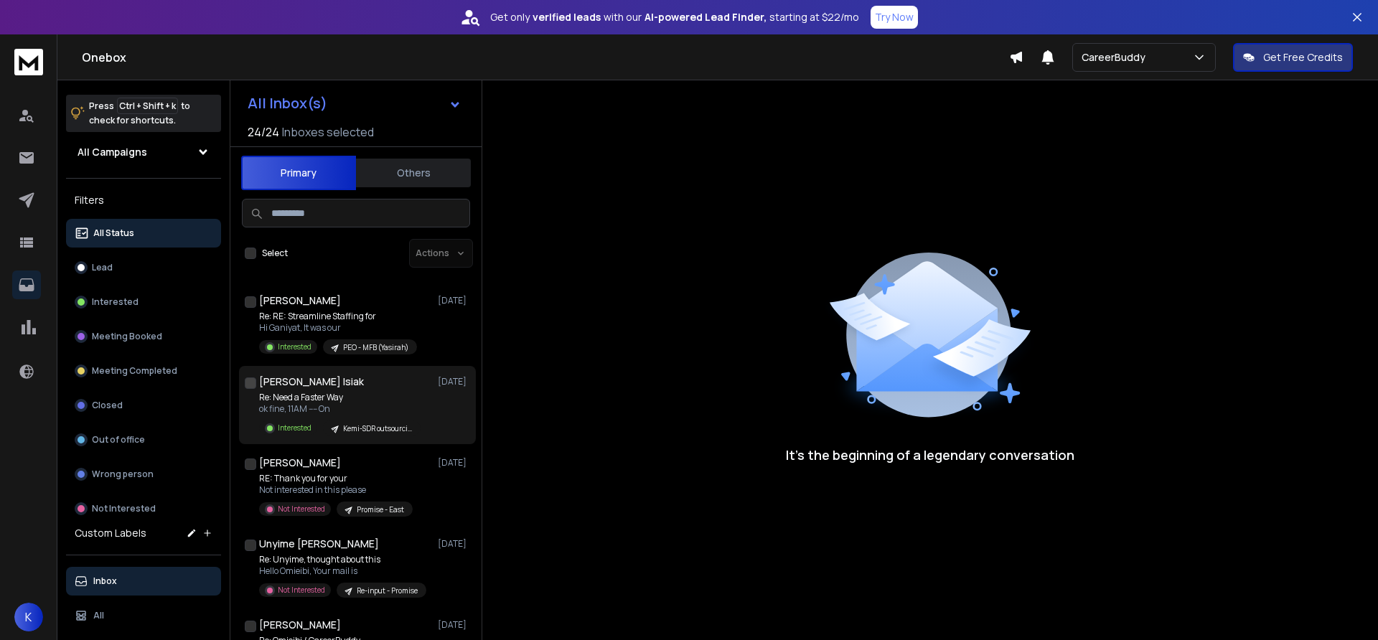 This screenshot has height=640, width=1378. What do you see at coordinates (144, 200) in the screenshot?
I see `h3: Filters` at bounding box center [144, 200].